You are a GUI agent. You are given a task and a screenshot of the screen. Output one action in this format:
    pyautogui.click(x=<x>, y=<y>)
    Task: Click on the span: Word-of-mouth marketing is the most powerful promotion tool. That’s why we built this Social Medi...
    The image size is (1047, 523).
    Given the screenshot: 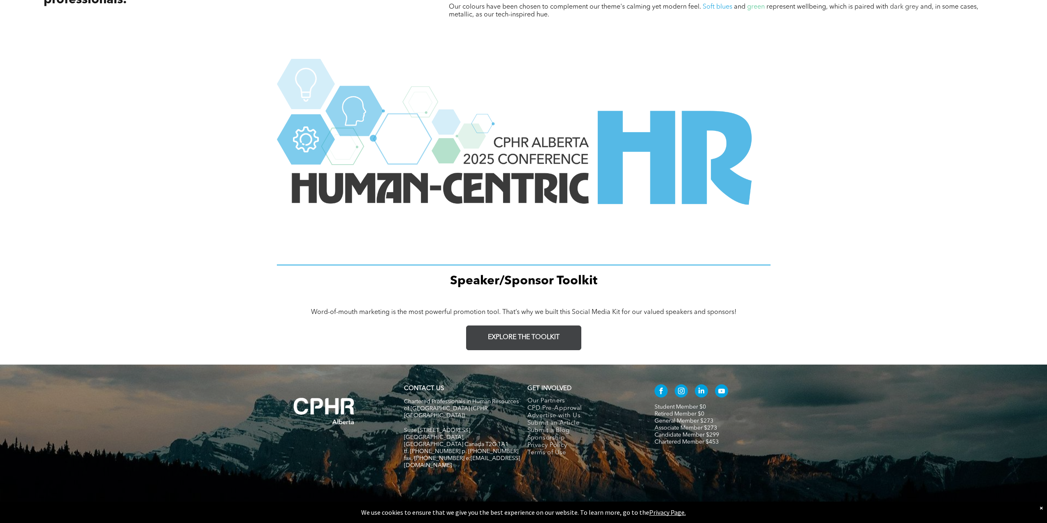 What is the action you would take?
    pyautogui.click(x=524, y=312)
    